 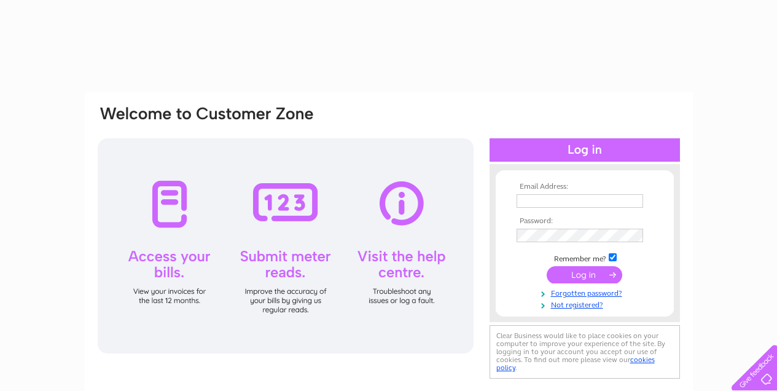 I want to click on a: Forgotten password?, so click(x=586, y=292).